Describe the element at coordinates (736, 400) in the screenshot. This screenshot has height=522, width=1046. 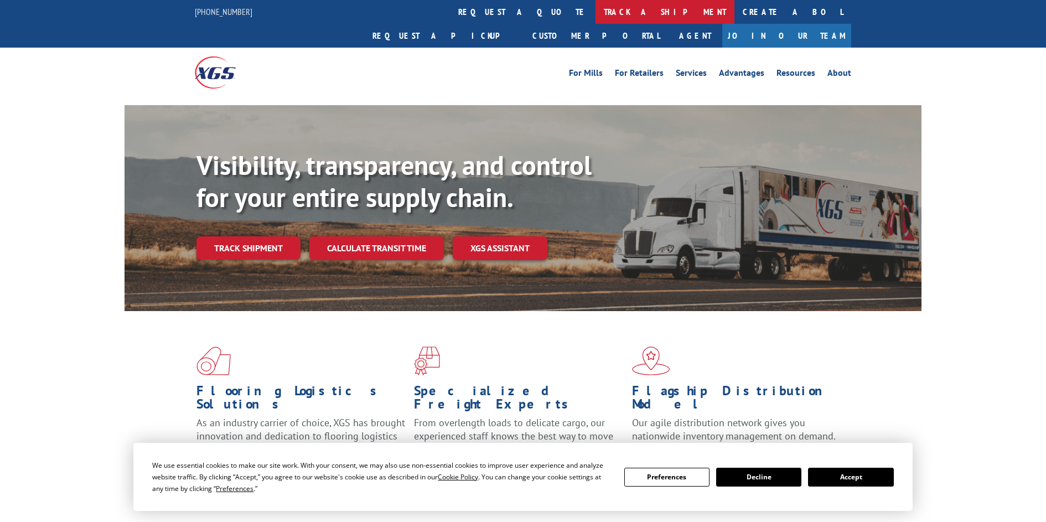
I see `h1: Flagship Distribution Model` at that location.